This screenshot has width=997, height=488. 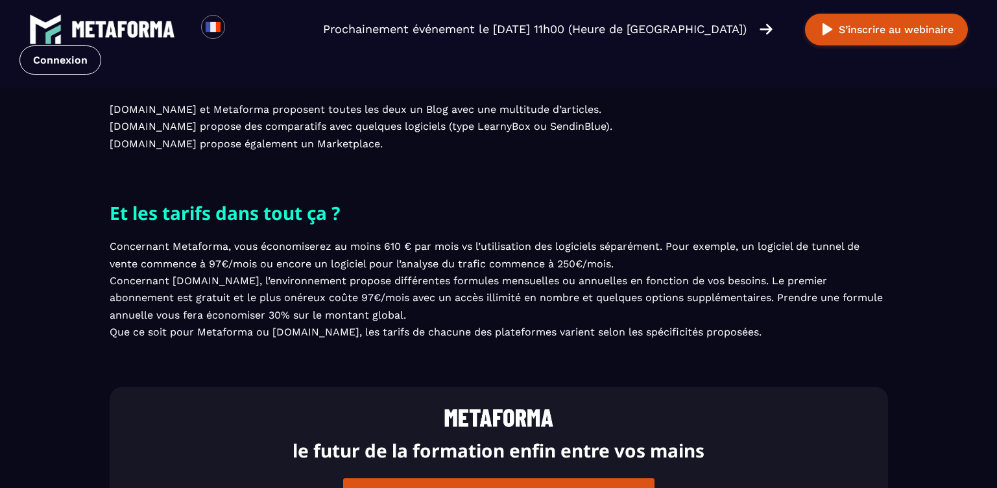 I want to click on img: fr, so click(x=213, y=27).